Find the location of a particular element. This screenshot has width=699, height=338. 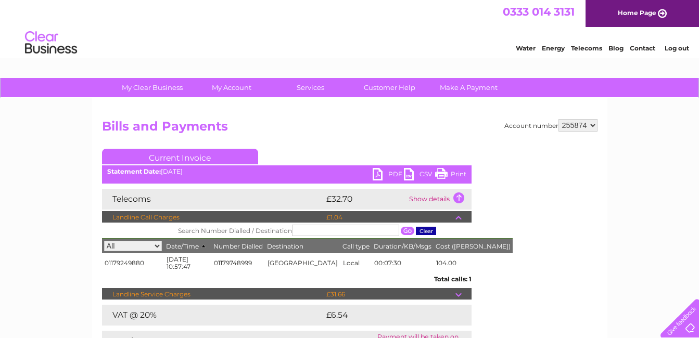

img: logo.png is located at coordinates (51, 43).